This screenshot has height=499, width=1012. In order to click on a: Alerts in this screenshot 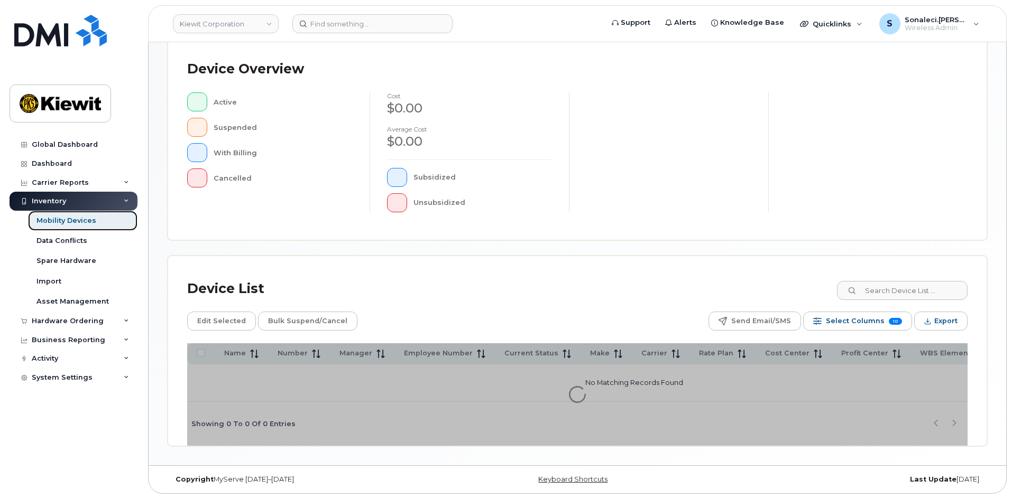, I will do `click(680, 23)`.